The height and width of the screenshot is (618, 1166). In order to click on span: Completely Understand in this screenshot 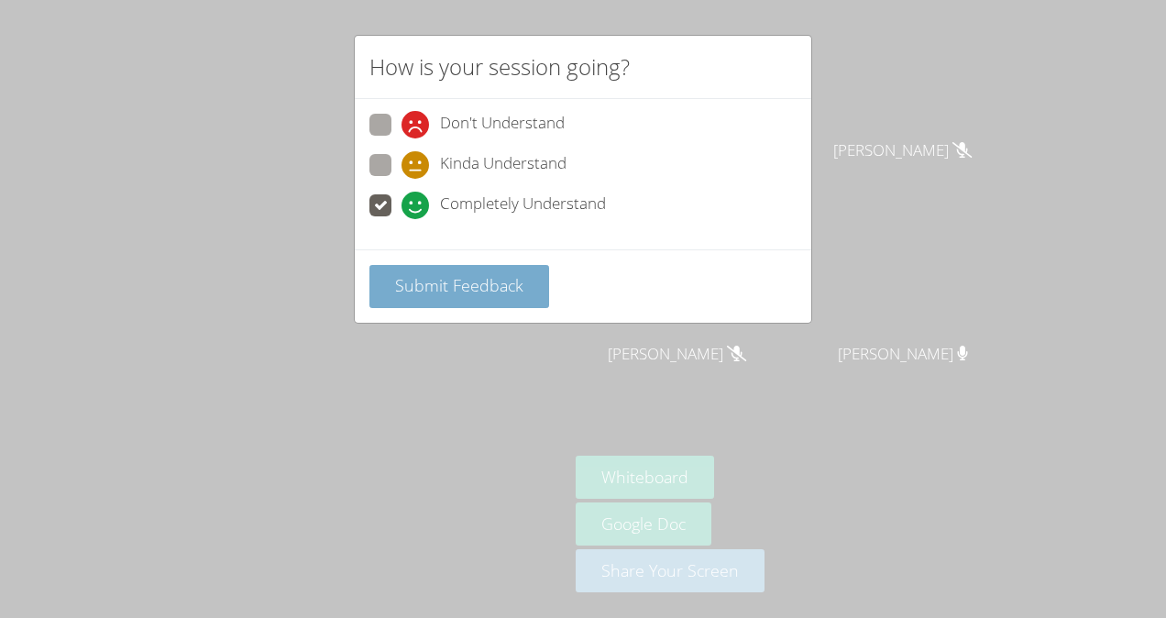, I will do `click(522, 205)`.